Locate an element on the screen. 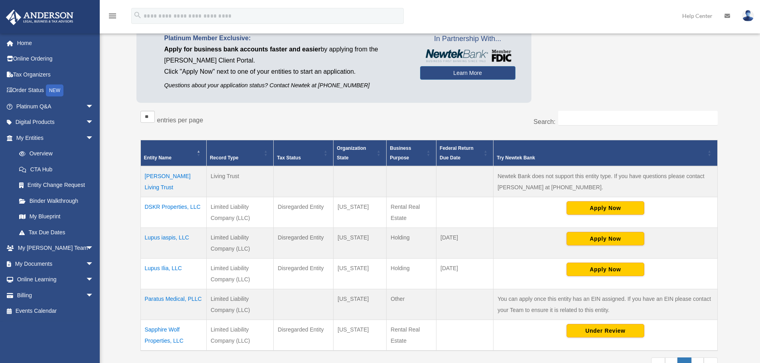 This screenshot has height=363, width=760. span: Organization State is located at coordinates (351, 153).